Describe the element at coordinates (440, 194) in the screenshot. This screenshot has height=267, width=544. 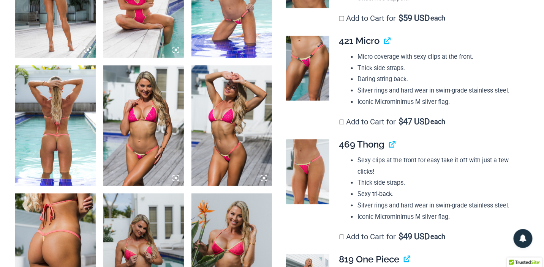
I see `li: Sexy tri-back.` at that location.